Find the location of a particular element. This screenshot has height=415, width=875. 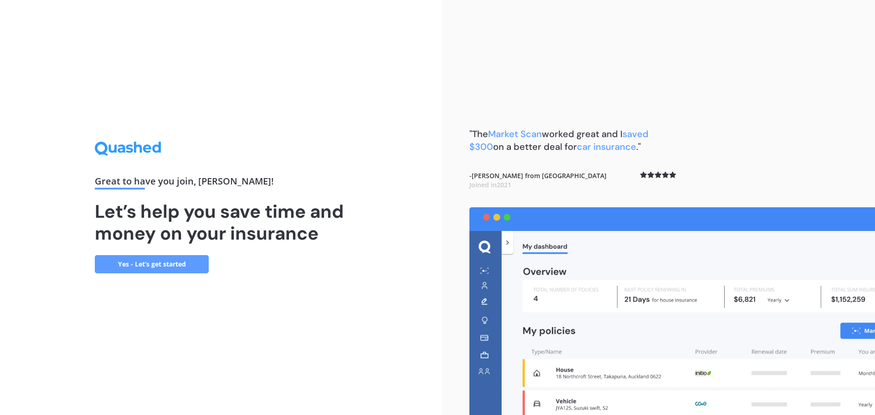

span: Joined in 2021 is located at coordinates (491, 185).